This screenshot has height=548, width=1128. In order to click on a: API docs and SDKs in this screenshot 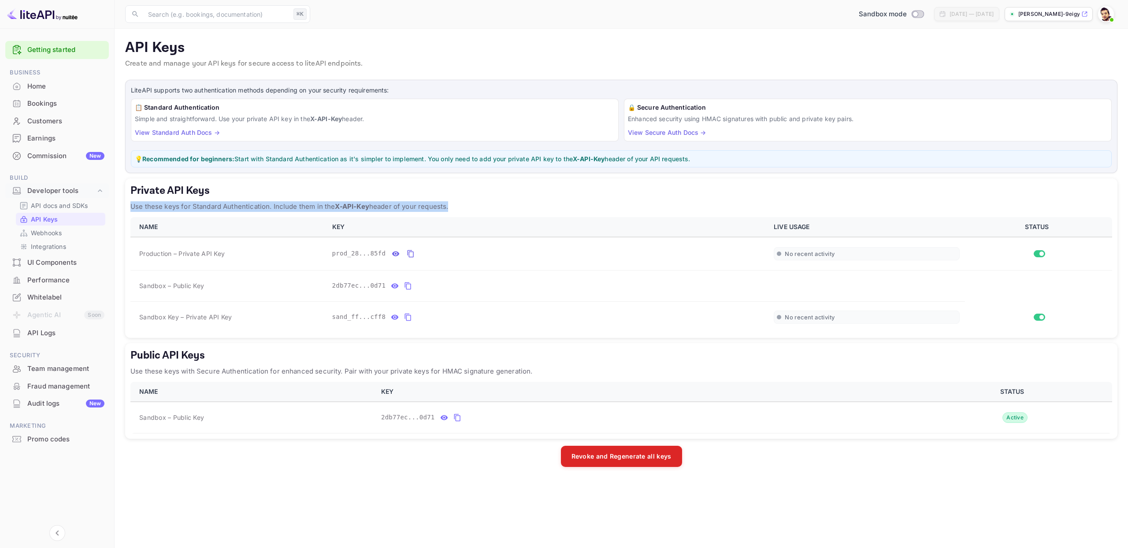, I will do `click(60, 205)`.